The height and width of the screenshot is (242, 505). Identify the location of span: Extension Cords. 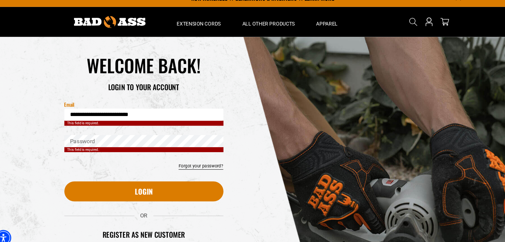
(193, 32).